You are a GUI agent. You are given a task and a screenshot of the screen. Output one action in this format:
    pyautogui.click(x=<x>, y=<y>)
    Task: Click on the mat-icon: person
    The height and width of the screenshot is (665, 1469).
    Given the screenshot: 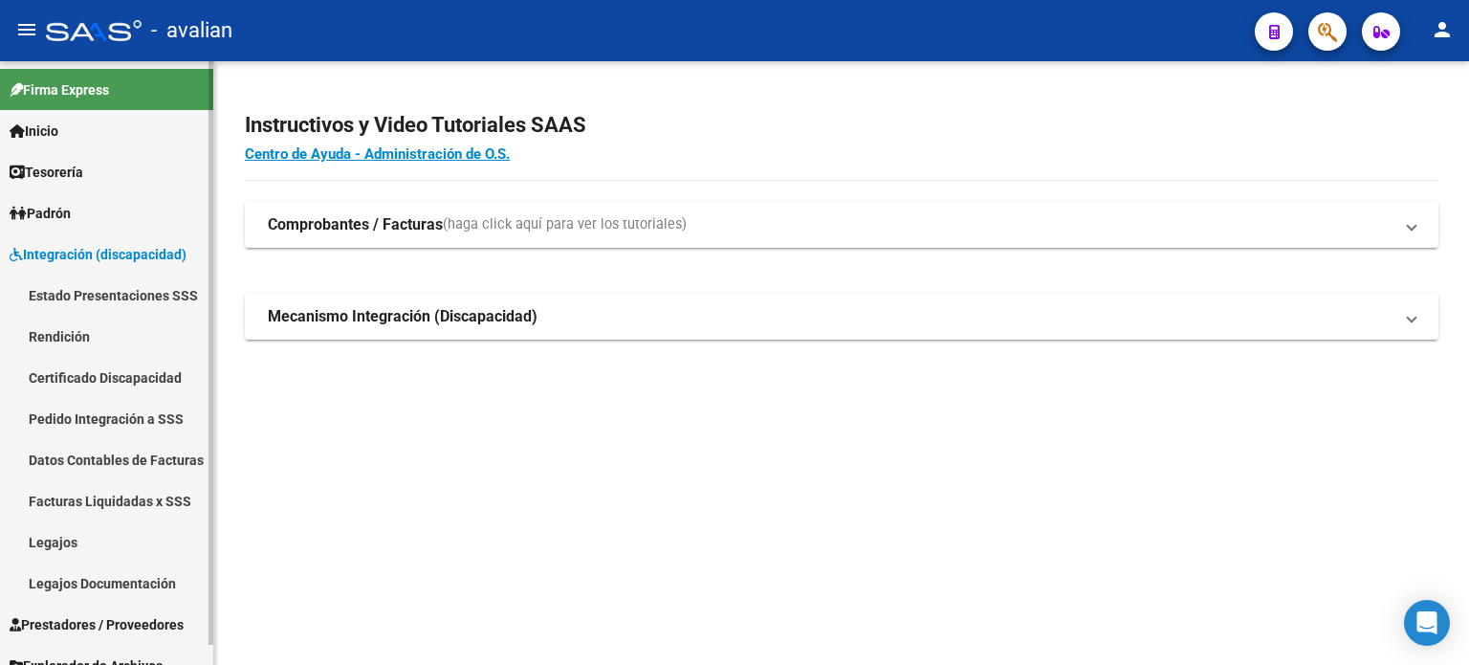 What is the action you would take?
    pyautogui.click(x=1442, y=30)
    